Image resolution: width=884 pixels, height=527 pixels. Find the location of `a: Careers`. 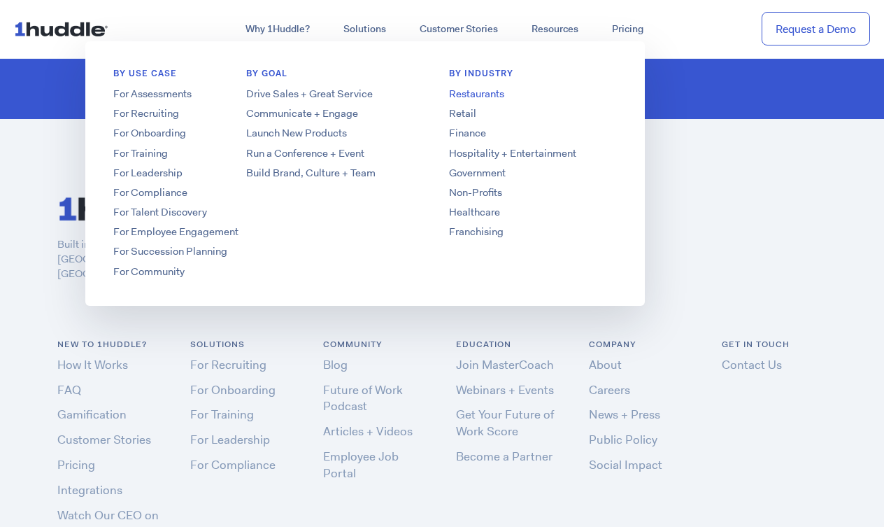

a: Careers is located at coordinates (609, 390).